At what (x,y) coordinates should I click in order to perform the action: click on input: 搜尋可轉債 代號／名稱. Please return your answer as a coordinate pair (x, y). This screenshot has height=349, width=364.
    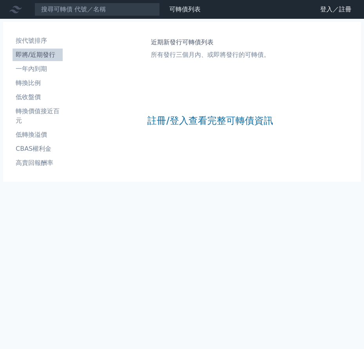
    Looking at the image, I should click on (97, 9).